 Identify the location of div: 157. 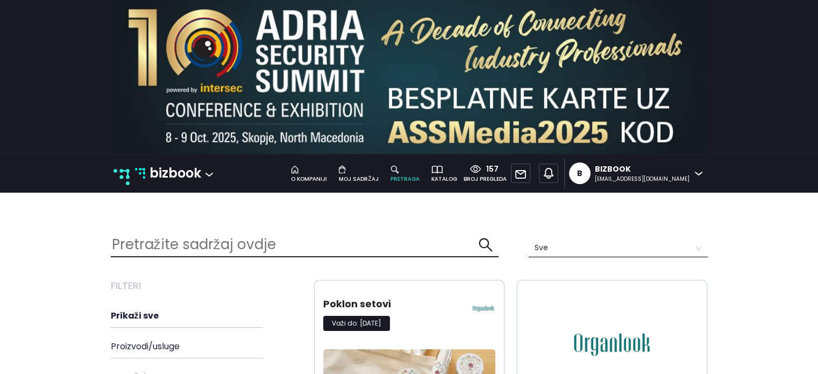
(489, 169).